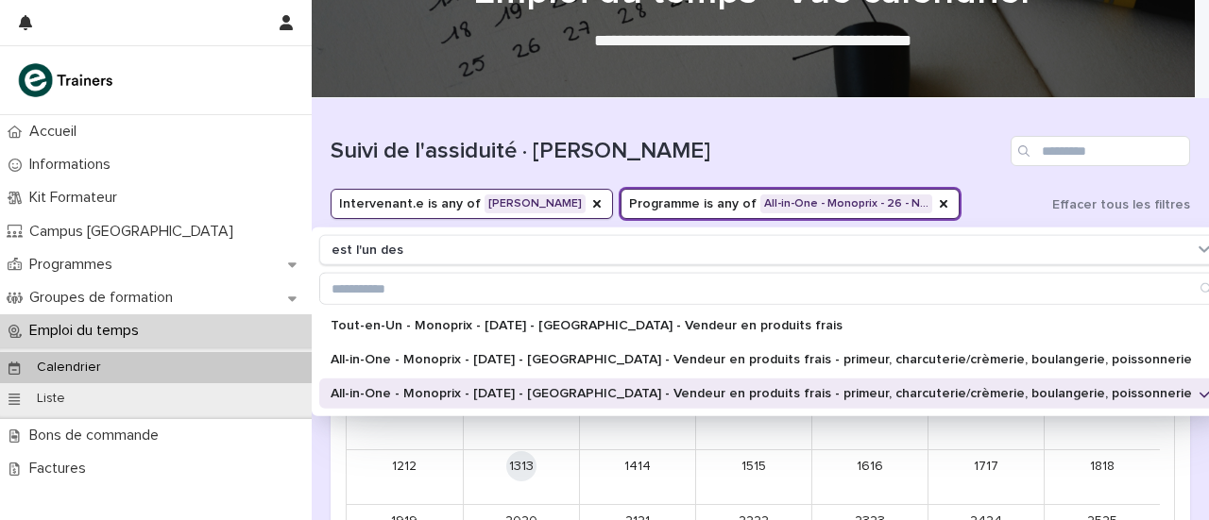 Image resolution: width=1209 pixels, height=520 pixels. I want to click on font: Groupes de formation, so click(101, 297).